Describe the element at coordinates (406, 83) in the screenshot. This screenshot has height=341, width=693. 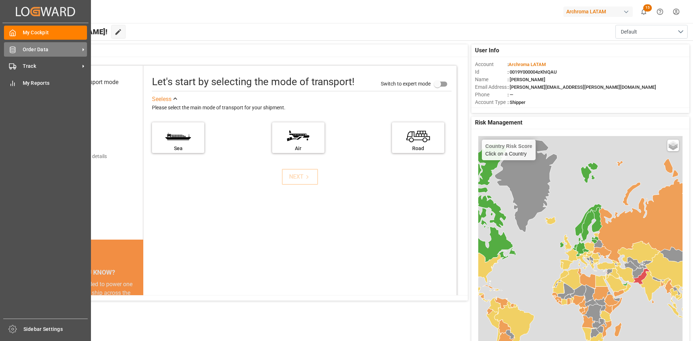
I see `span: Switch to expert mode` at that location.